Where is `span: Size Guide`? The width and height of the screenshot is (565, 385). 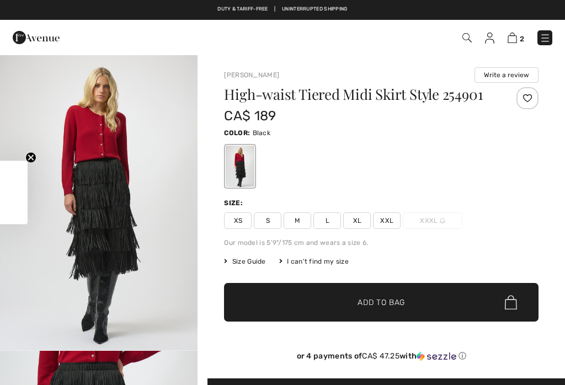 span: Size Guide is located at coordinates (245, 262).